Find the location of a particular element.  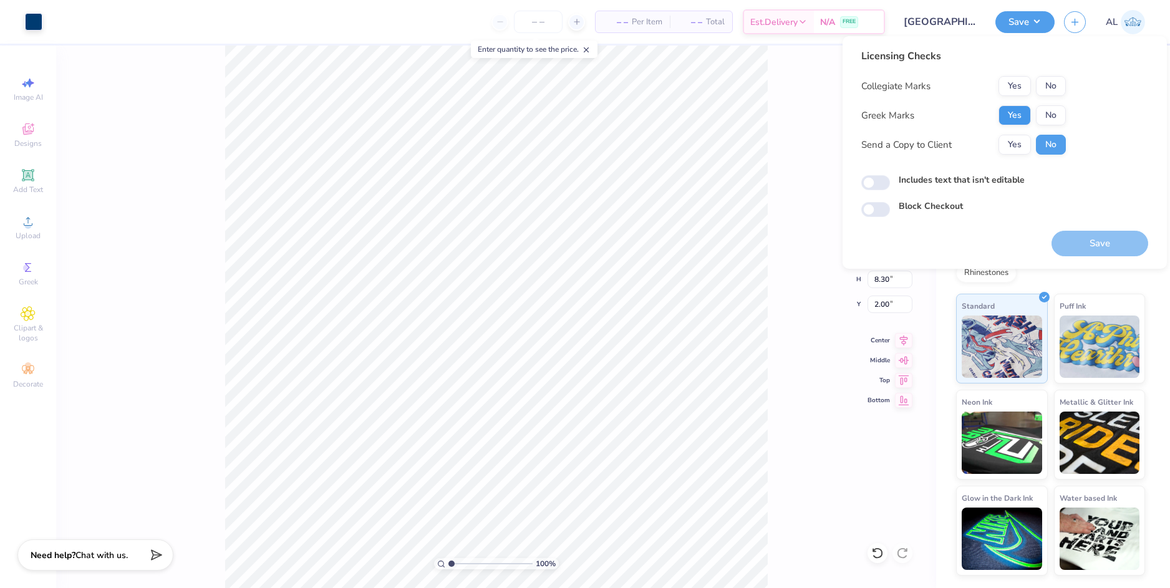

input: Untitled Design is located at coordinates (940, 22).